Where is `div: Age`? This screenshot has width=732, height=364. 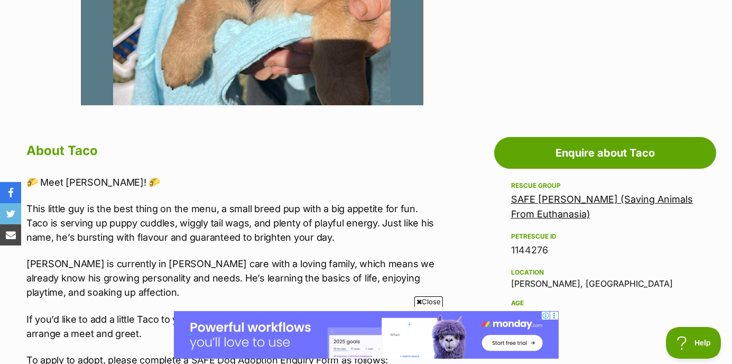 div: Age is located at coordinates (605, 303).